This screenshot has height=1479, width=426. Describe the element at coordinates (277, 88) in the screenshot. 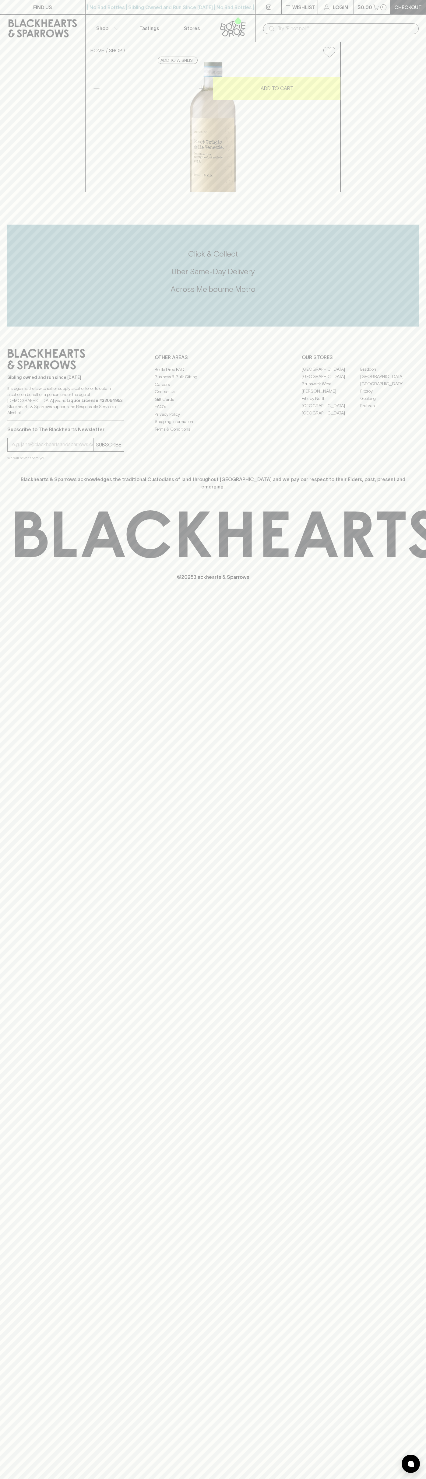

I see `p: ADD TO CART` at that location.